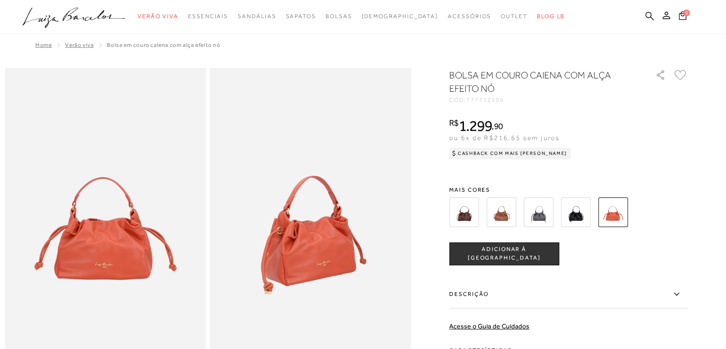 This screenshot has height=349, width=726. I want to click on a: noSubCategoriesText, so click(400, 16).